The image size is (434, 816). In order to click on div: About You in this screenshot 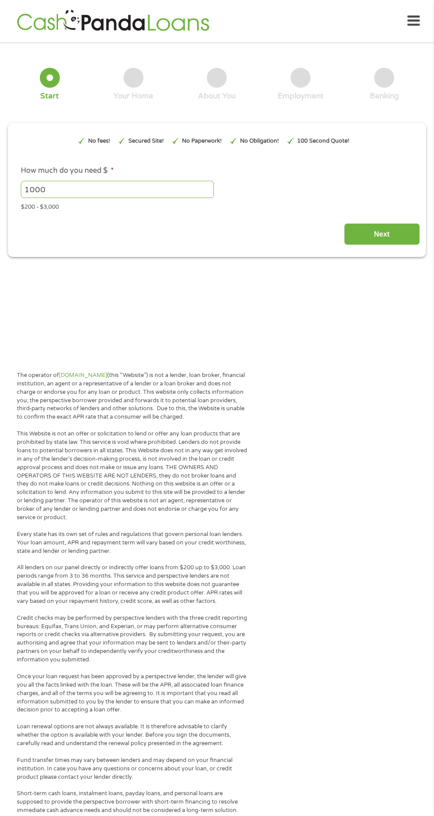, I will do `click(217, 96)`.